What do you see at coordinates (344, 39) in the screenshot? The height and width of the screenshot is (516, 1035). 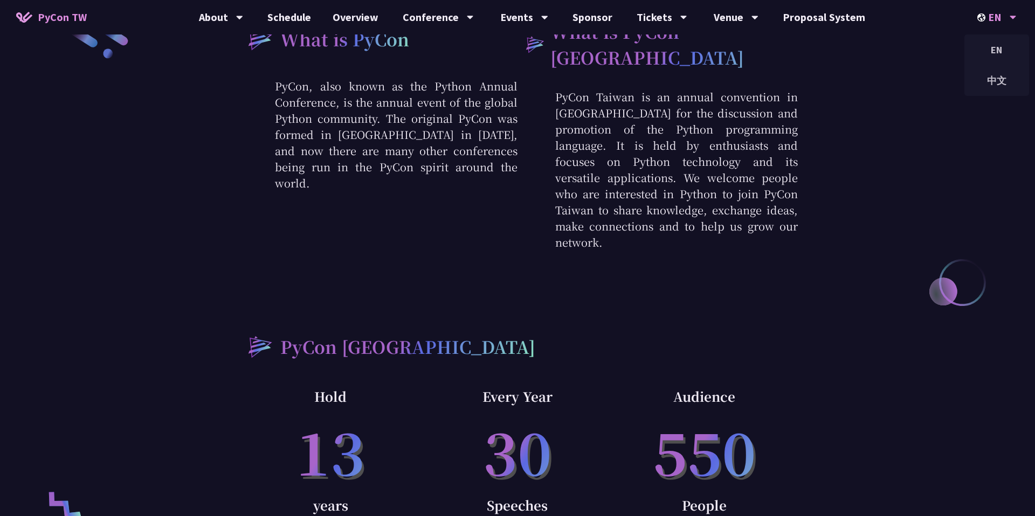 I see `h2: What is PyCon` at bounding box center [344, 39].